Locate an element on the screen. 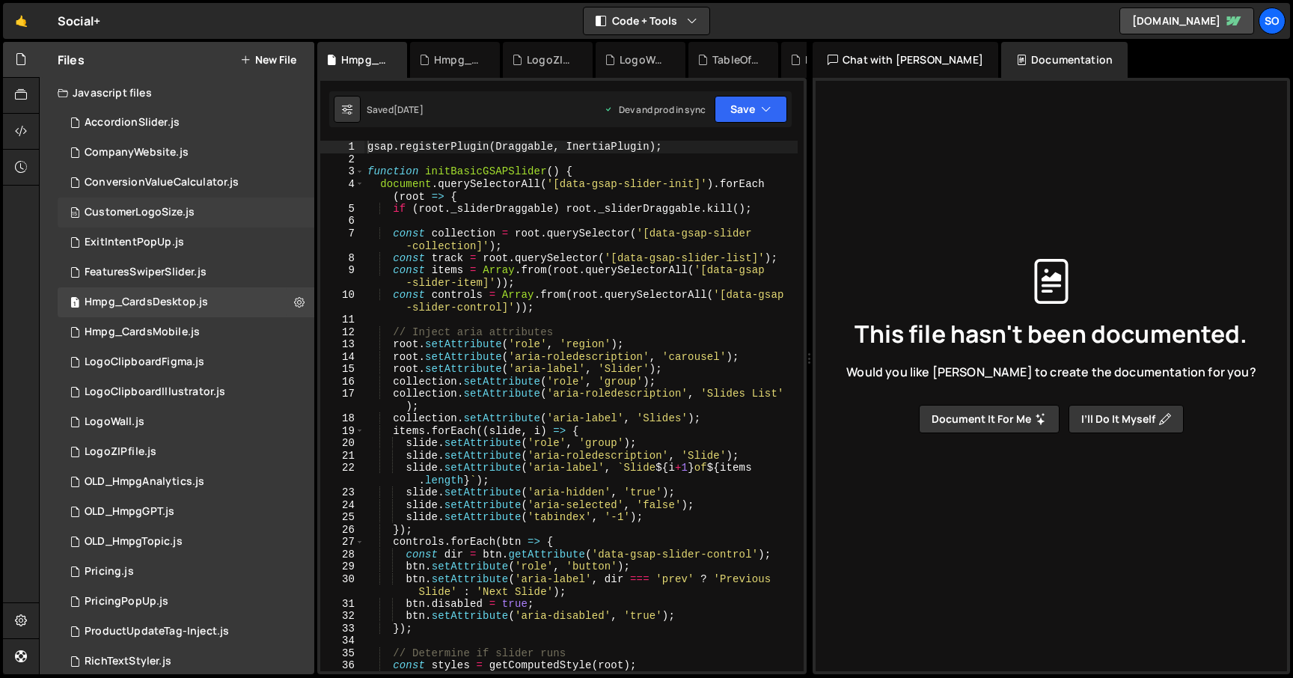 The image size is (1293, 678). div: 35 is located at coordinates (342, 653).